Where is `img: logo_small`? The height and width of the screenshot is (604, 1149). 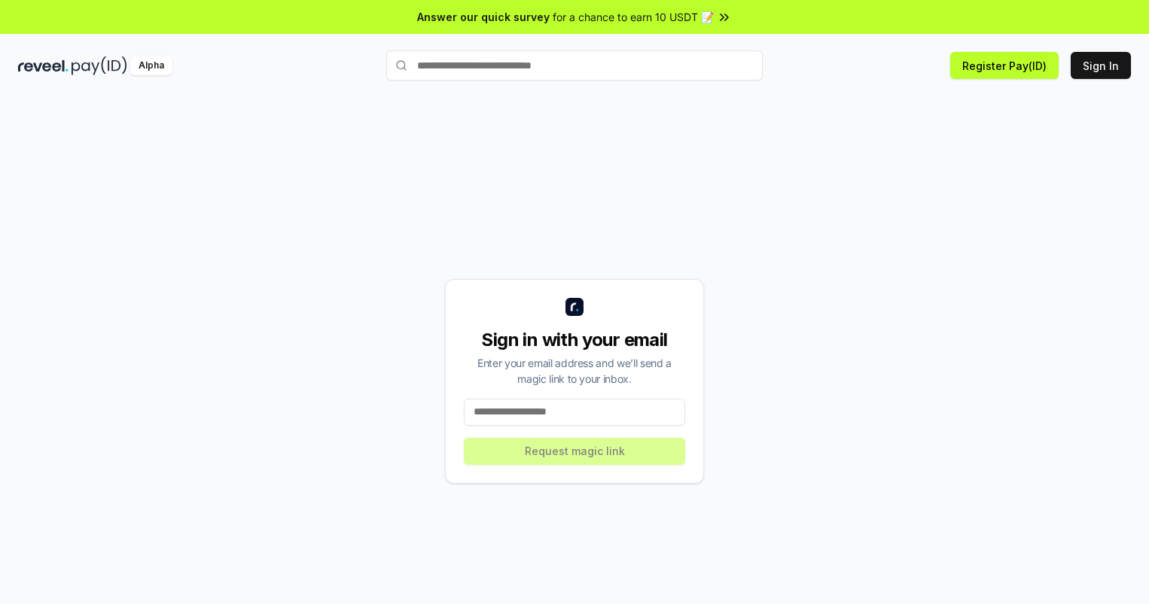 img: logo_small is located at coordinates (574, 307).